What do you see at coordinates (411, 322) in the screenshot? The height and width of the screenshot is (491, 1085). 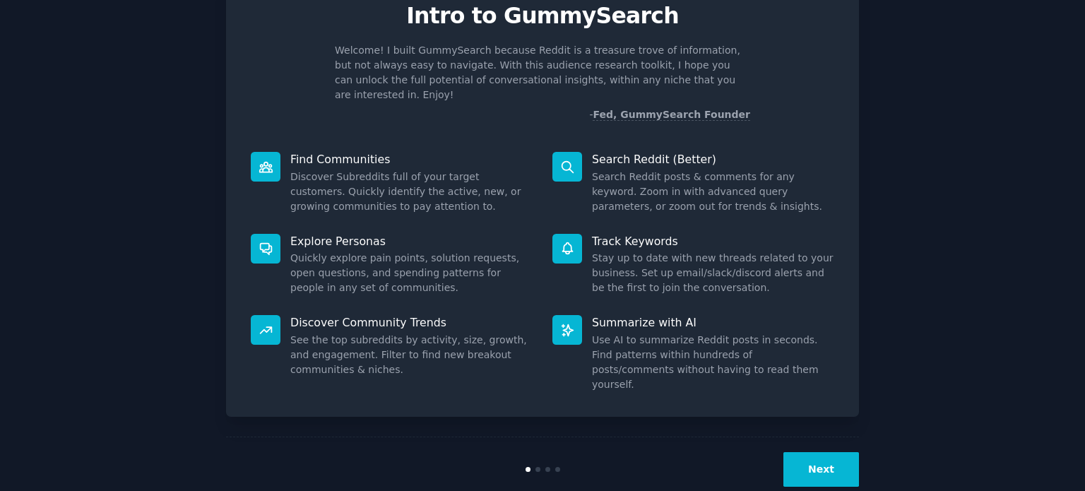 I see `p: Discover Community Trends` at bounding box center [411, 322].